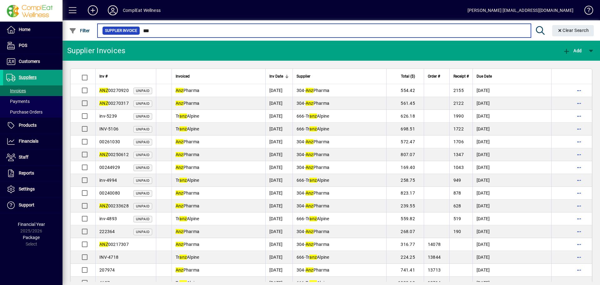  Describe the element at coordinates (405, 244) in the screenshot. I see `td: 316.77` at that location.